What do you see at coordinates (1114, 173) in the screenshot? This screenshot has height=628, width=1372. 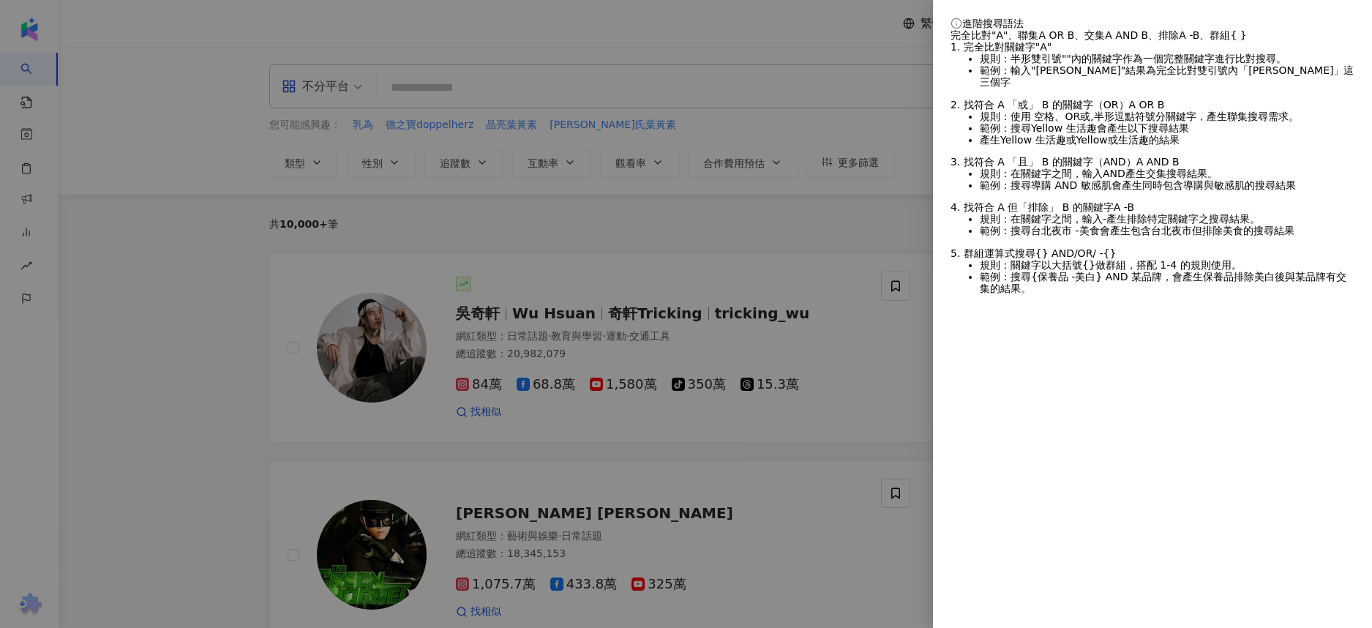 I see `span: AND` at bounding box center [1114, 173].